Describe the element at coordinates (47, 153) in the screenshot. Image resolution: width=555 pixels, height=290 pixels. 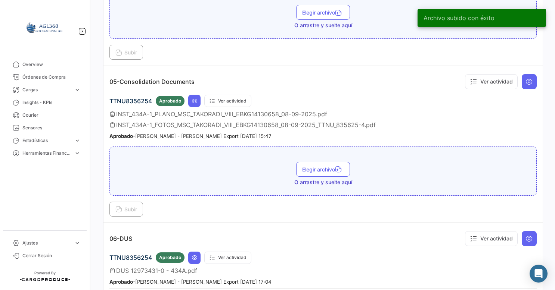
I see `span: Herramientas Financieras` at that location.